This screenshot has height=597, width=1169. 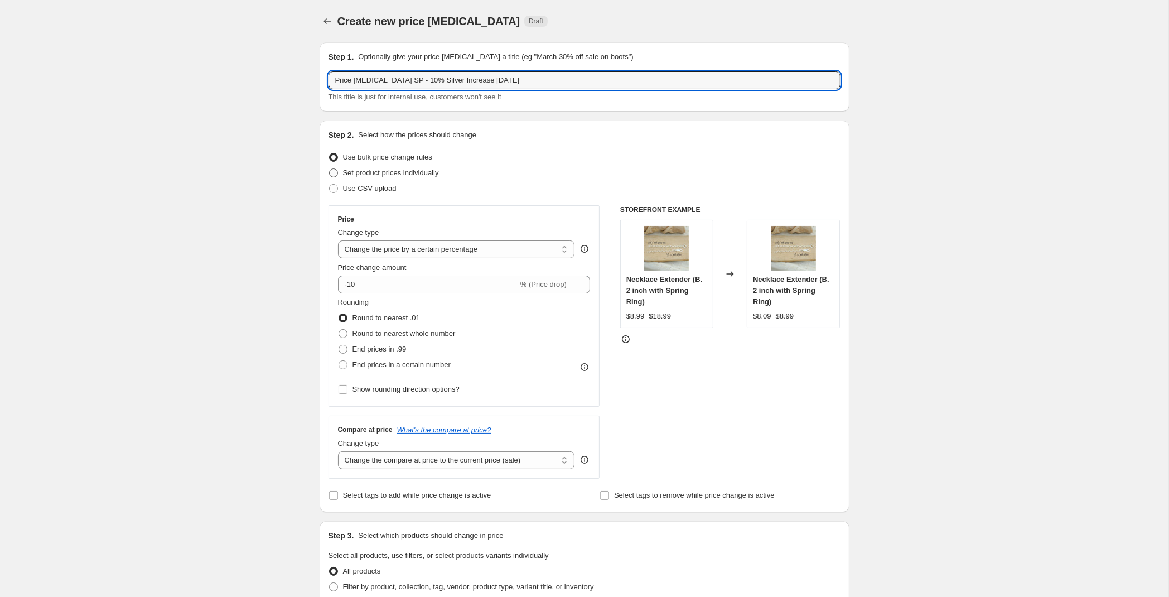 What do you see at coordinates (341, 57) in the screenshot?
I see `h2: Step 1.` at bounding box center [341, 57].